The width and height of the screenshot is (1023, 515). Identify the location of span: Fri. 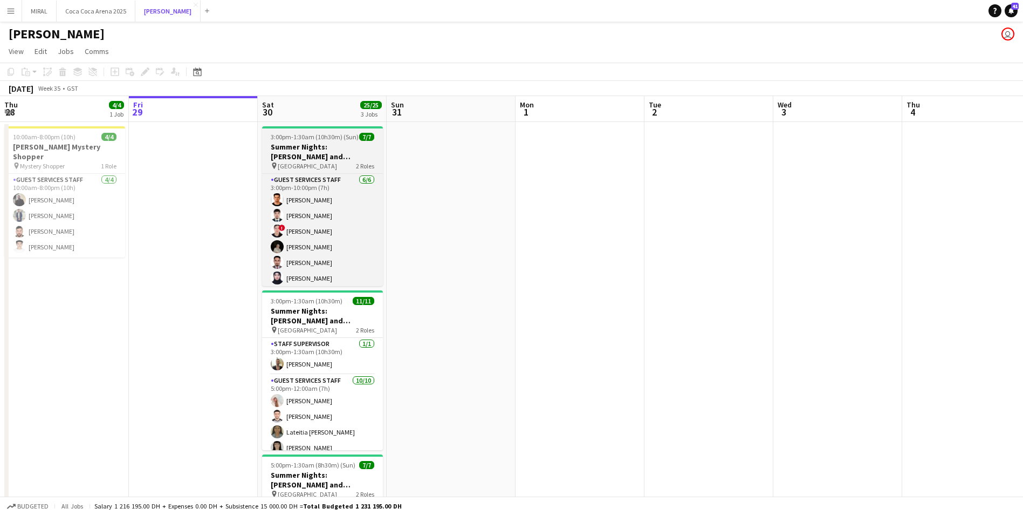
(138, 105).